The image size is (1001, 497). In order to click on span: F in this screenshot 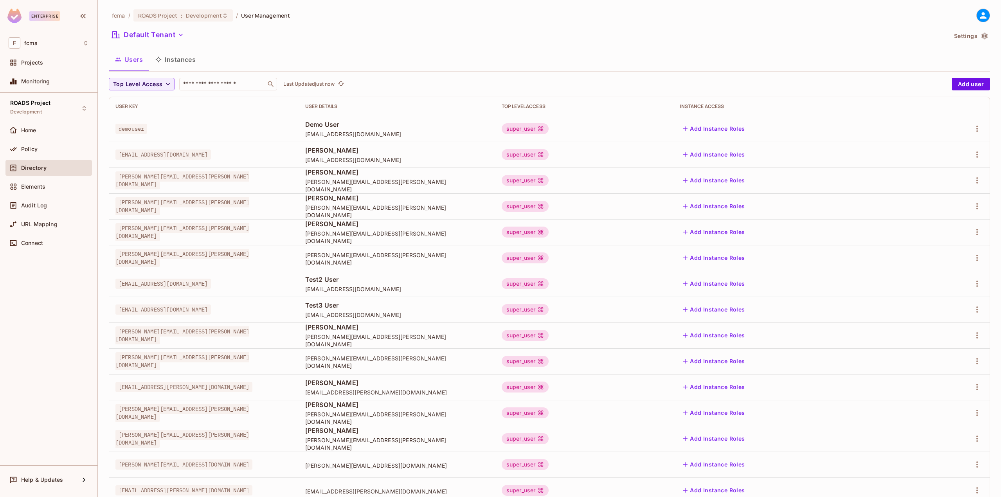, I will do `click(14, 43)`.